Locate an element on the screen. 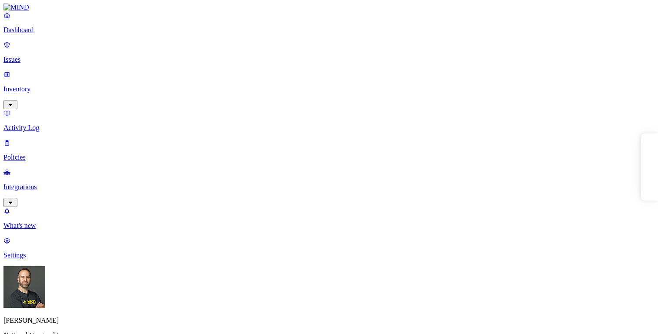 This screenshot has height=334, width=658. p: What's new is located at coordinates (329, 226).